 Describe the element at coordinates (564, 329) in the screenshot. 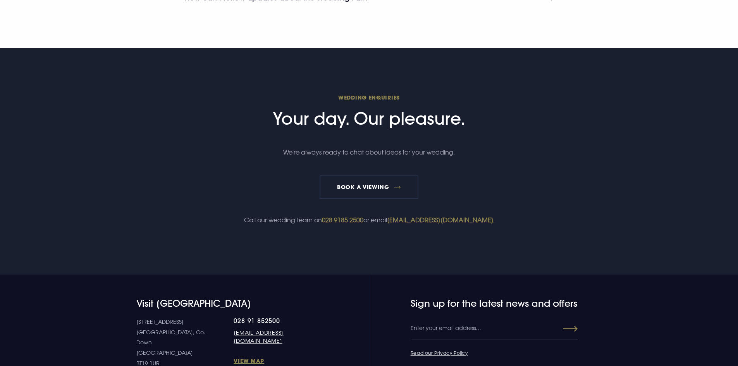

I see `button: Submit` at that location.